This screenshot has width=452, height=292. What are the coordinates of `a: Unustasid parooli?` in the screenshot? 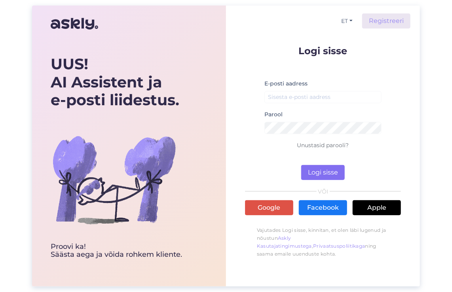 It's located at (323, 145).